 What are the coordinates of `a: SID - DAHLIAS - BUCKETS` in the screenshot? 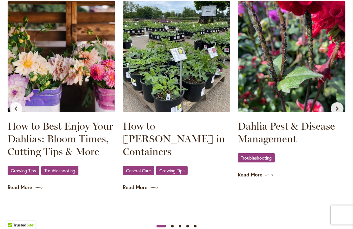 It's located at (61, 56).